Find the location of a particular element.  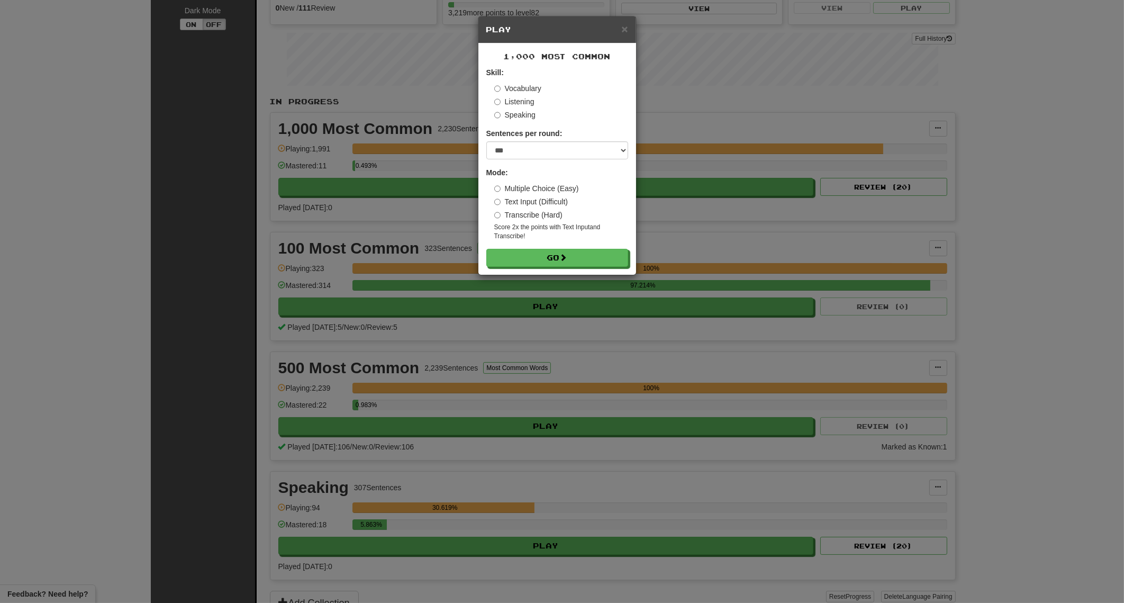

strong: Skill: is located at coordinates (495, 72).